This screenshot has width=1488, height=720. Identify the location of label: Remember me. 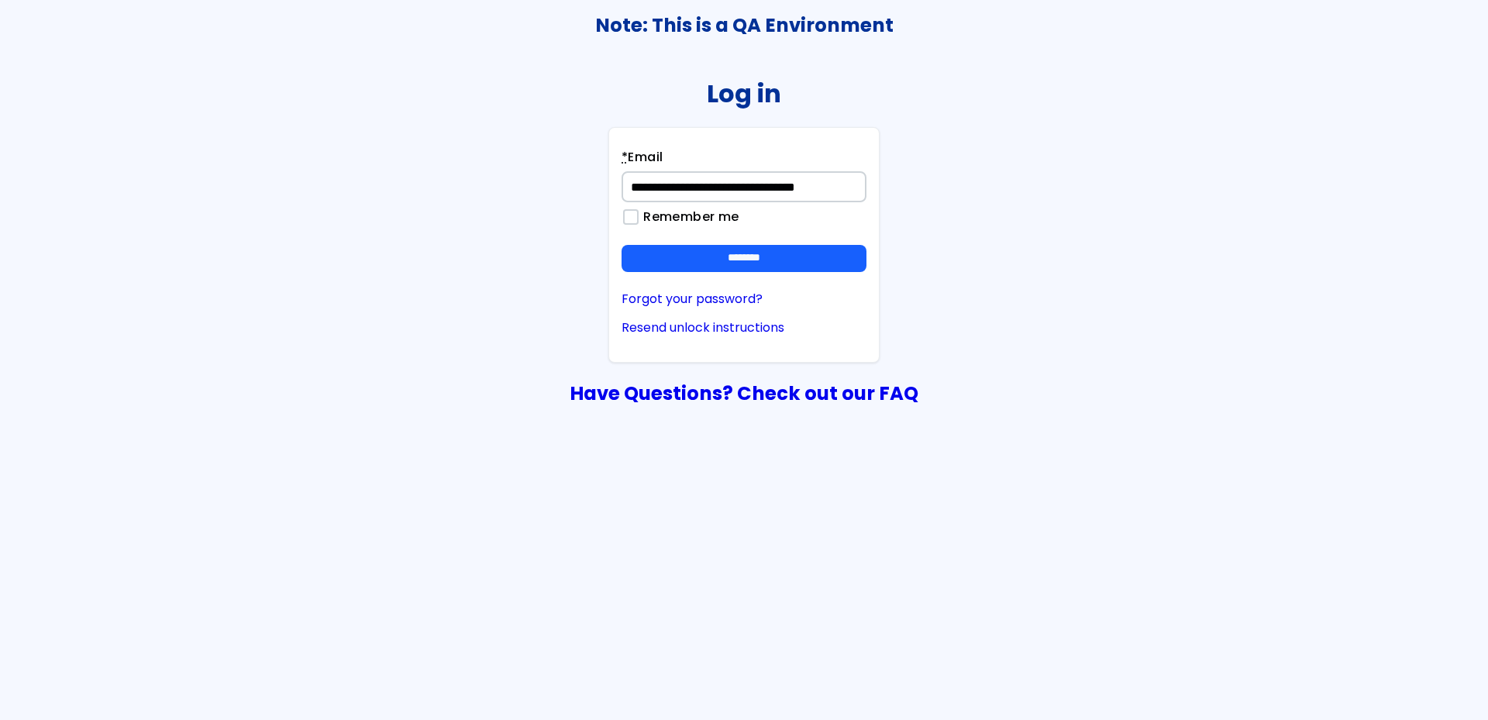
(687, 217).